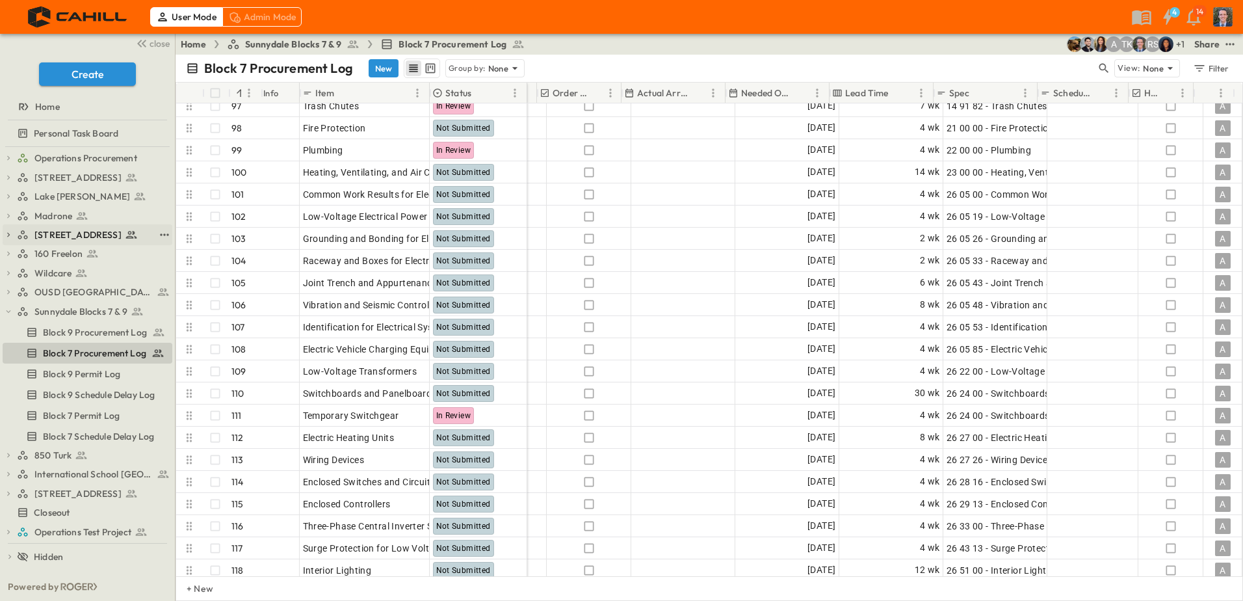 This screenshot has height=601, width=1243. I want to click on span: 12 wk, so click(927, 570).